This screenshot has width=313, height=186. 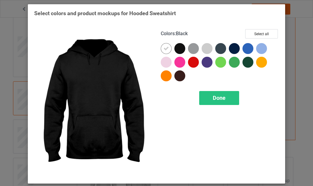 I want to click on span: Black, so click(x=182, y=33).